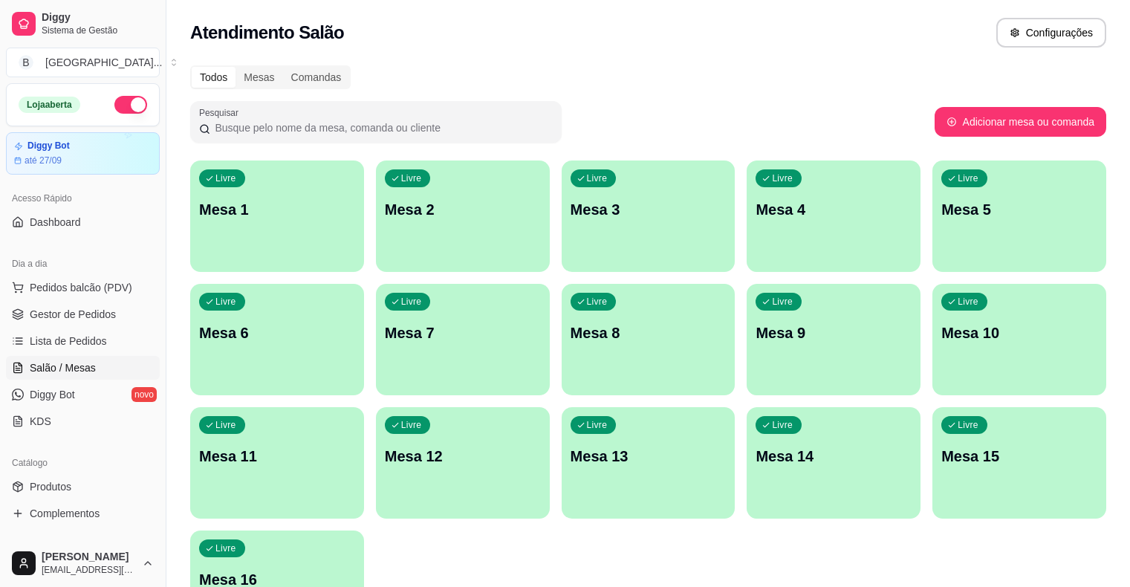 The height and width of the screenshot is (587, 1130). What do you see at coordinates (52, 395) in the screenshot?
I see `span: Diggy Bot` at bounding box center [52, 395].